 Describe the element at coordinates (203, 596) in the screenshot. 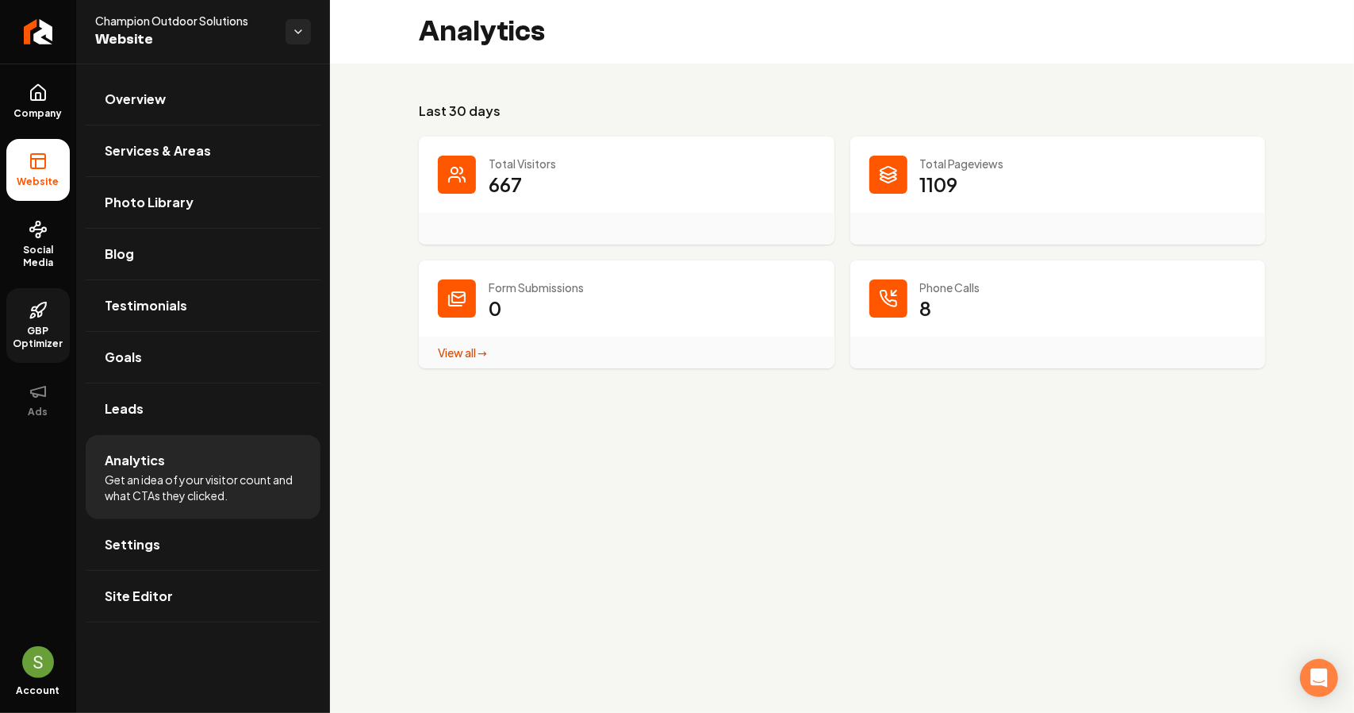

I see `a: Site Editor` at that location.